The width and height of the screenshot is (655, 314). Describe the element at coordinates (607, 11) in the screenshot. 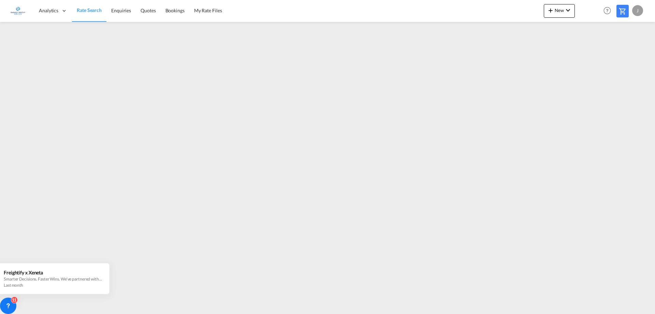

I see `span: Help` at that location.